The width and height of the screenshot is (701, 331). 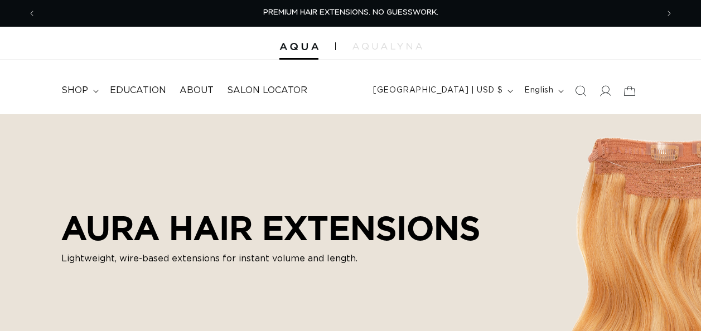 What do you see at coordinates (138, 90) in the screenshot?
I see `span: Education` at bounding box center [138, 90].